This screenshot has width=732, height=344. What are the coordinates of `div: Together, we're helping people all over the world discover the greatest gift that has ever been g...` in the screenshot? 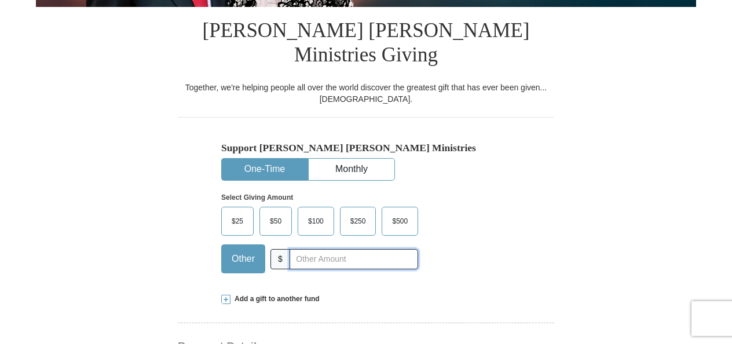 It's located at (366, 93).